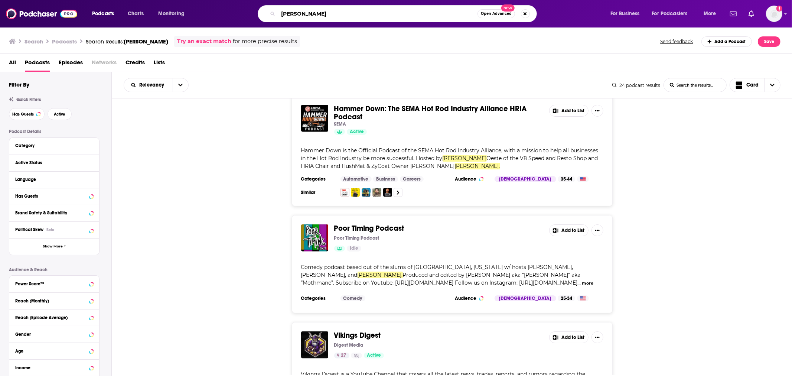 Image resolution: width=792 pixels, height=376 pixels. I want to click on a: 27, so click(342, 355).